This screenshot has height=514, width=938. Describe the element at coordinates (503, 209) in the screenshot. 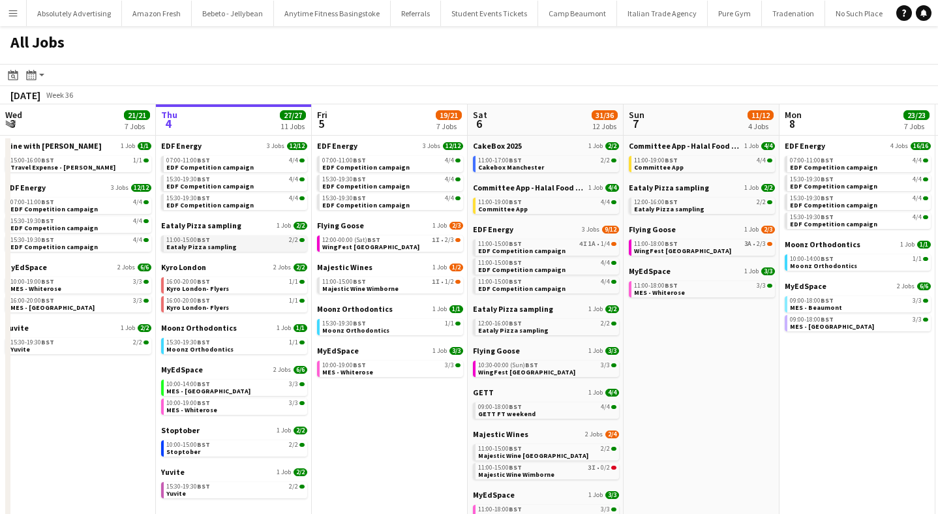

I see `span: Committee App` at that location.